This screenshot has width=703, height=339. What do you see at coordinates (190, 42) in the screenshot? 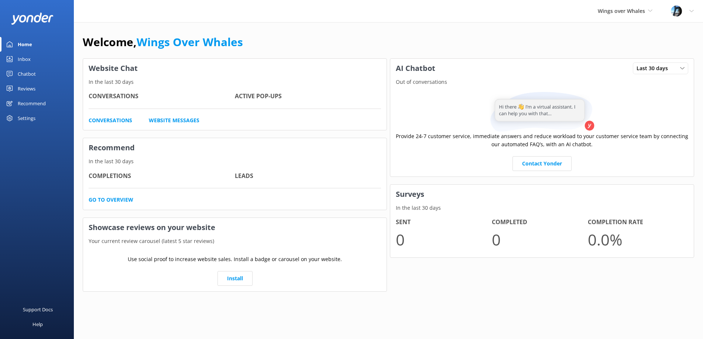
I see `a: Wings Over Whales` at bounding box center [190, 42].